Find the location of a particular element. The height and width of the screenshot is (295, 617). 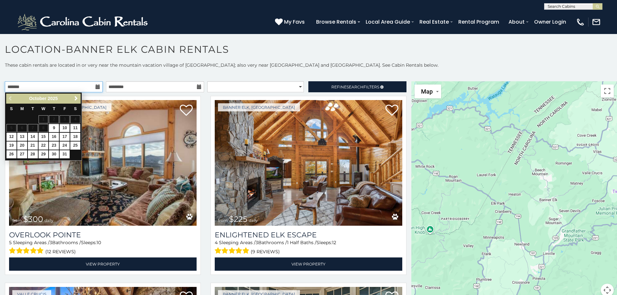

span: $225 is located at coordinates (238, 219).